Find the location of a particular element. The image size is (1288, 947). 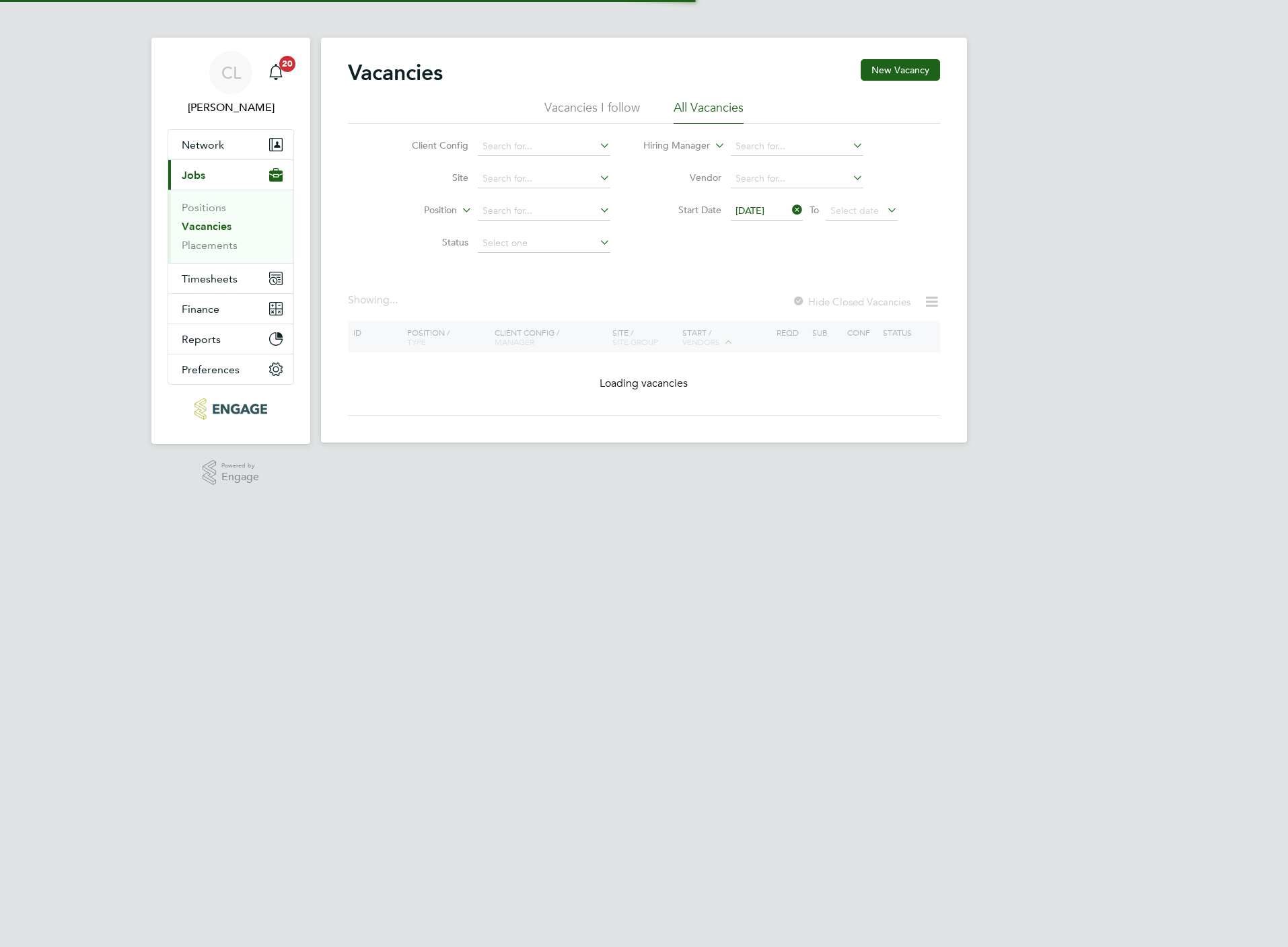

button: Network is located at coordinates (231, 145).